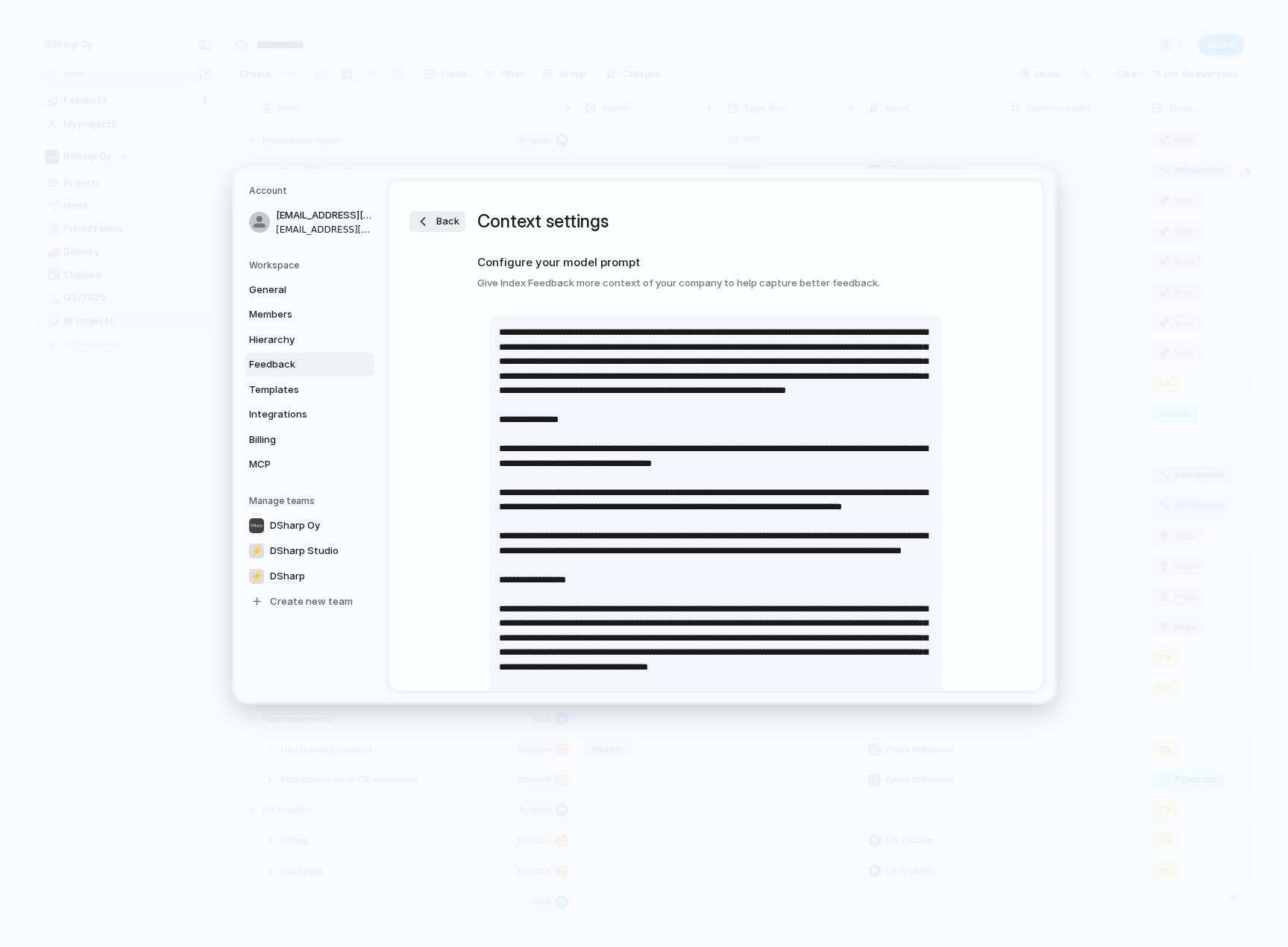  I want to click on span: Feedback, so click(297, 365).